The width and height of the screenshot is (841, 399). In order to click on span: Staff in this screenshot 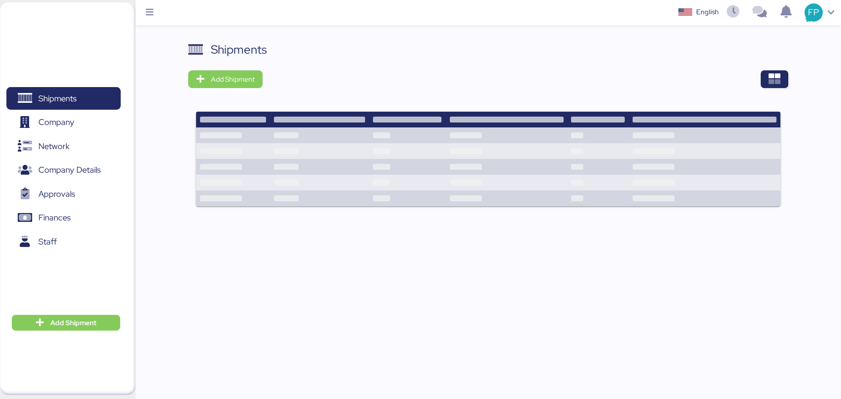, I will do `click(47, 242)`.